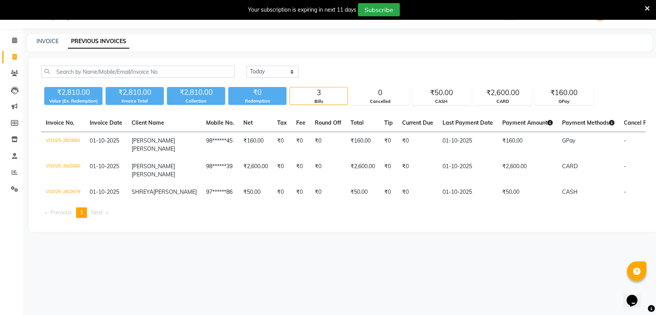 The height and width of the screenshot is (315, 656). Describe the element at coordinates (61, 212) in the screenshot. I see `span: Previous` at that location.